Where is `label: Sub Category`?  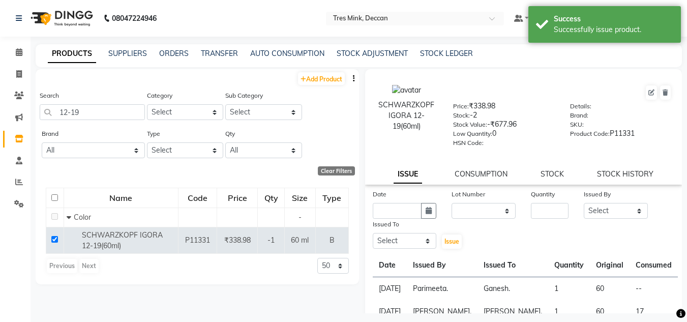 label: Sub Category is located at coordinates (244, 96).